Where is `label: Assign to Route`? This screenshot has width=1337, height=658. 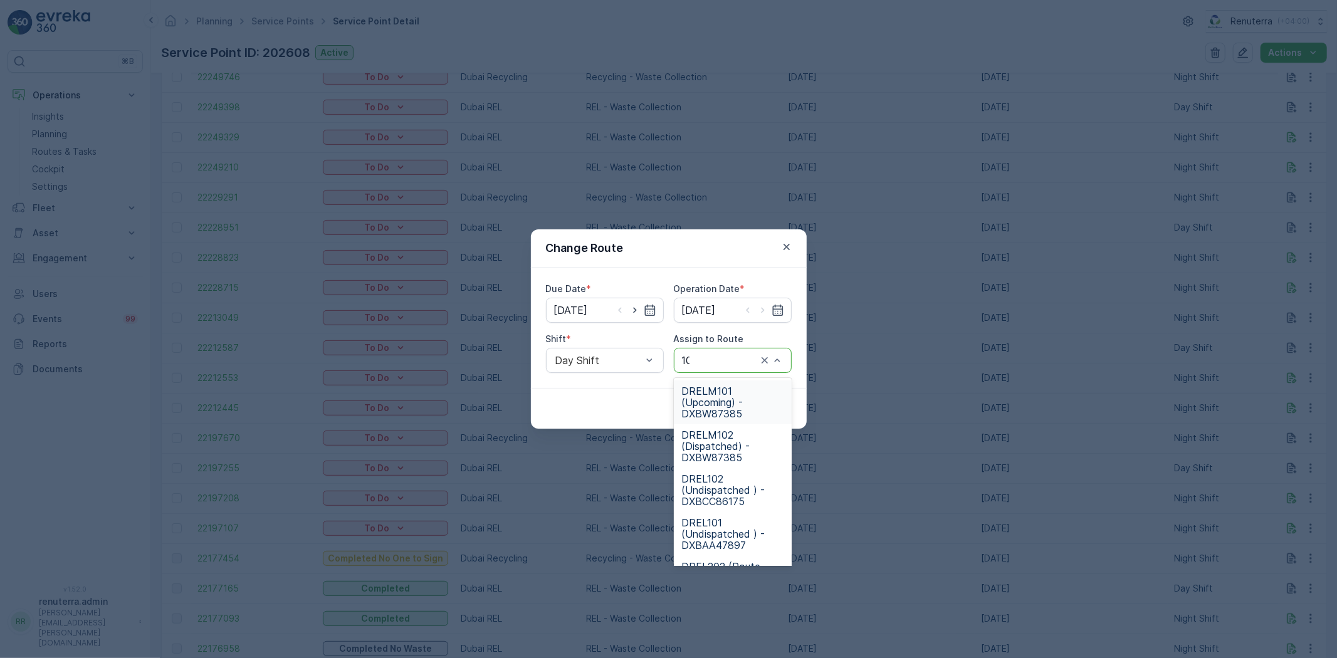
label: Assign to Route is located at coordinates (709, 338).